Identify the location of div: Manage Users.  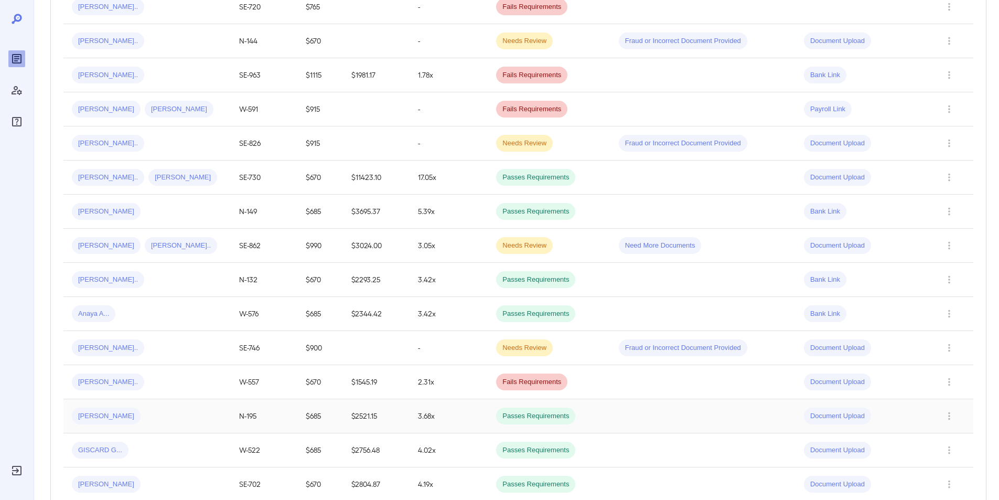
(17, 90).